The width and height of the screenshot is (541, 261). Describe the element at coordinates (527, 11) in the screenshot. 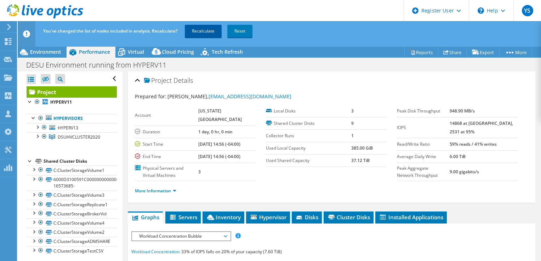

I see `span: YS` at that location.